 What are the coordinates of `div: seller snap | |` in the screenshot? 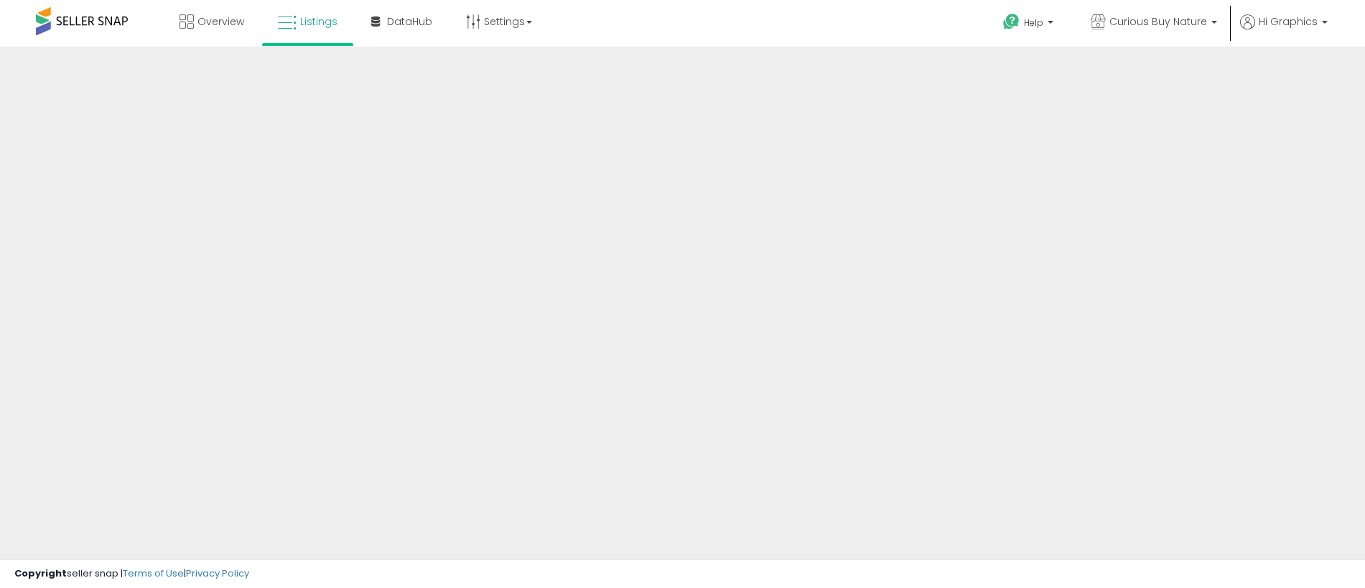 It's located at (131, 574).